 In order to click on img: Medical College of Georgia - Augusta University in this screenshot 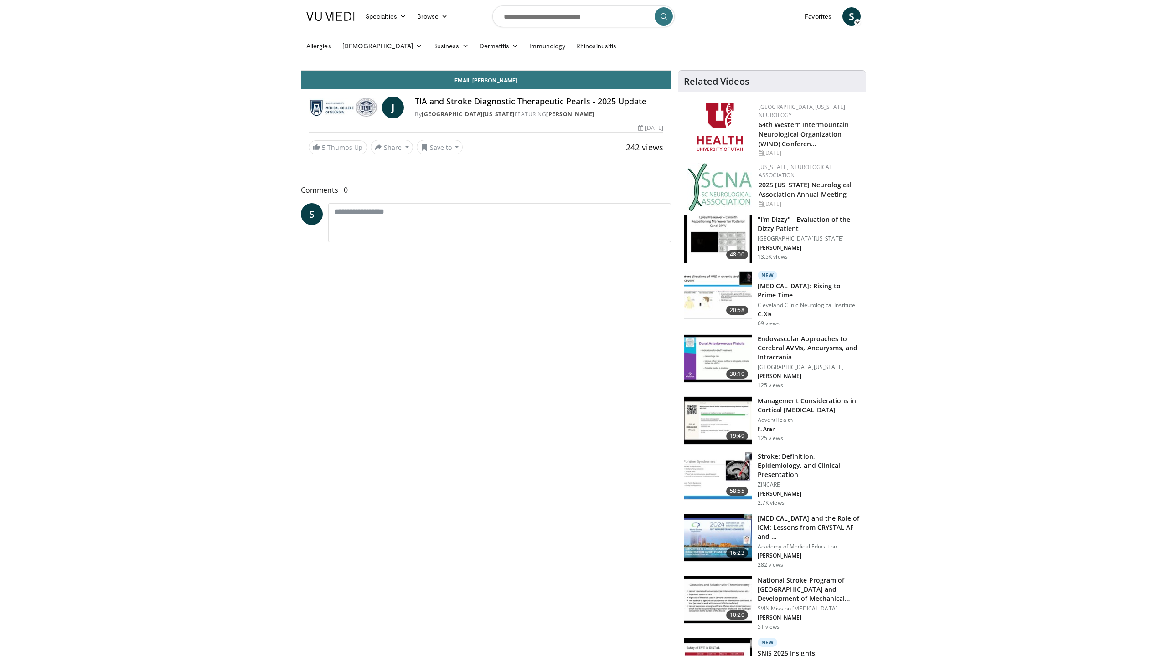, I will do `click(343, 108)`.